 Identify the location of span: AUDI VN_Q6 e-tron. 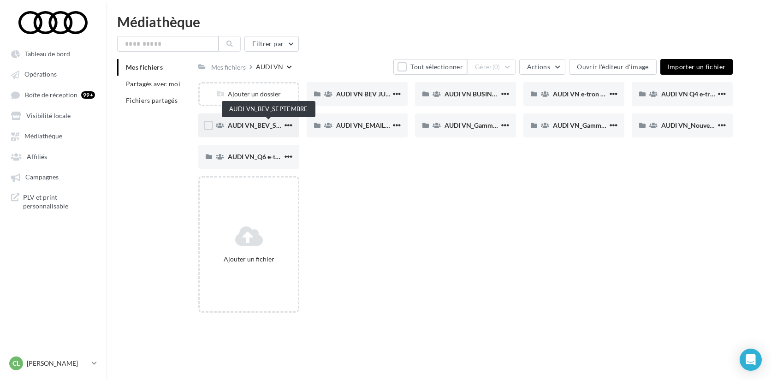
(256, 156).